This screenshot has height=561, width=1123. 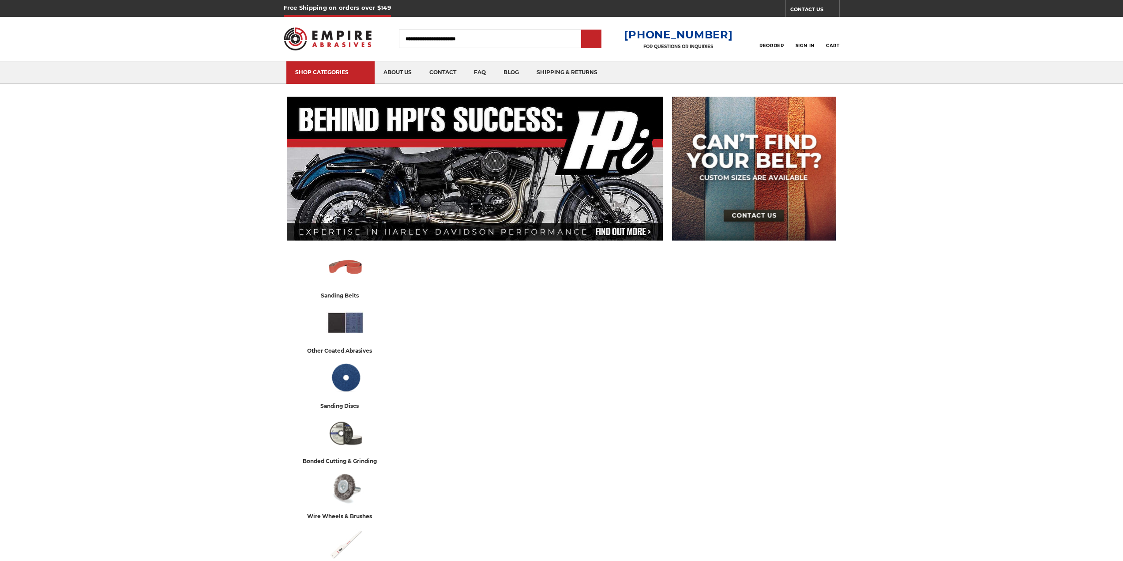 What do you see at coordinates (345, 488) in the screenshot?
I see `img: Wire Wheels & Brushes` at bounding box center [345, 488].